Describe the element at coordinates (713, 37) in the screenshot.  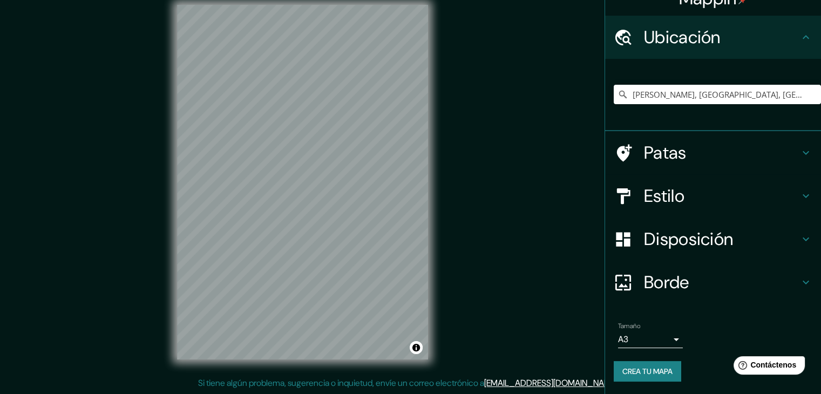
I see `div: Ubicación` at that location.